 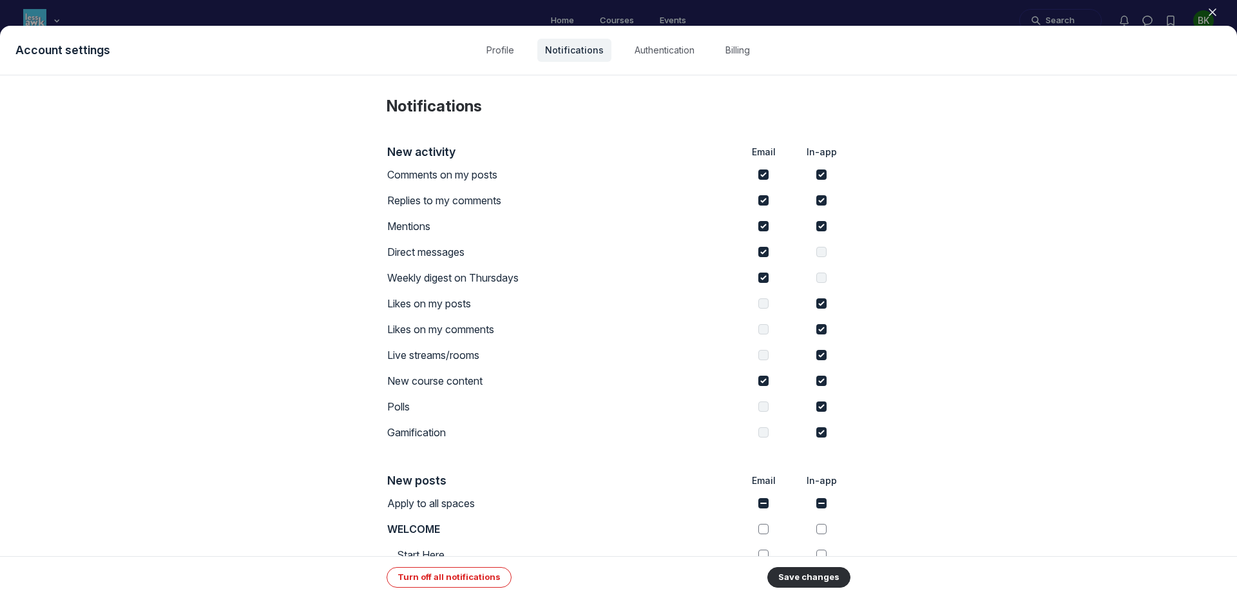 I want to click on td: Likes on my posts, so click(x=560, y=303).